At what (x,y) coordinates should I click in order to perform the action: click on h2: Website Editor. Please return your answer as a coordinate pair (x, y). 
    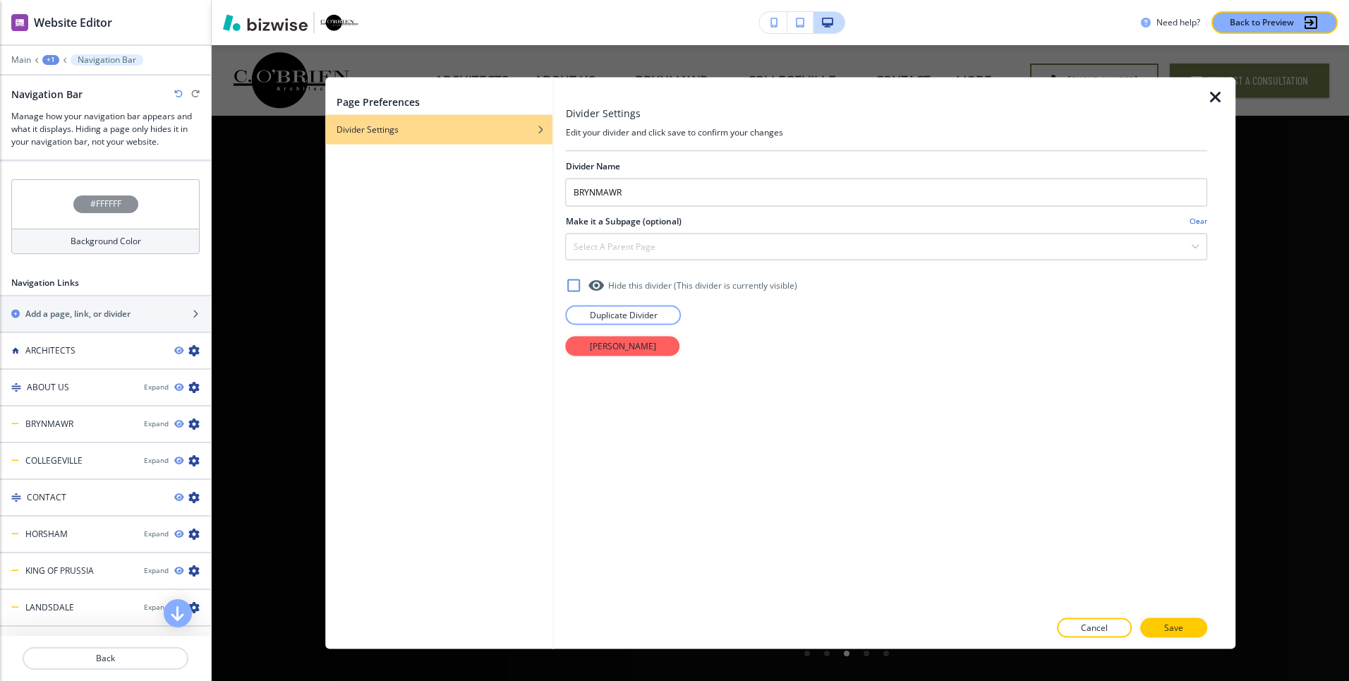
    Looking at the image, I should click on (73, 23).